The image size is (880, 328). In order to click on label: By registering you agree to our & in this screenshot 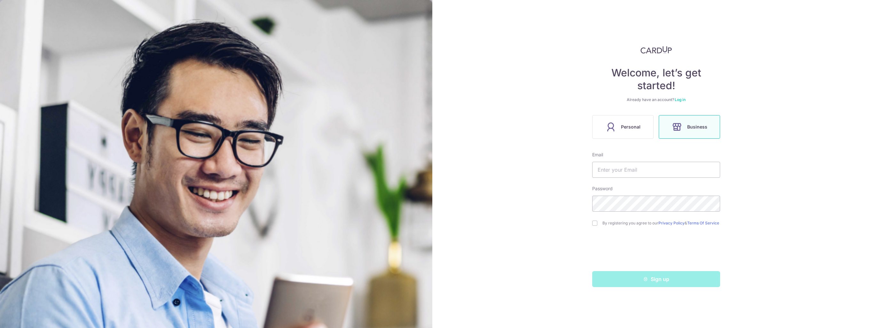, I will do `click(661, 223)`.